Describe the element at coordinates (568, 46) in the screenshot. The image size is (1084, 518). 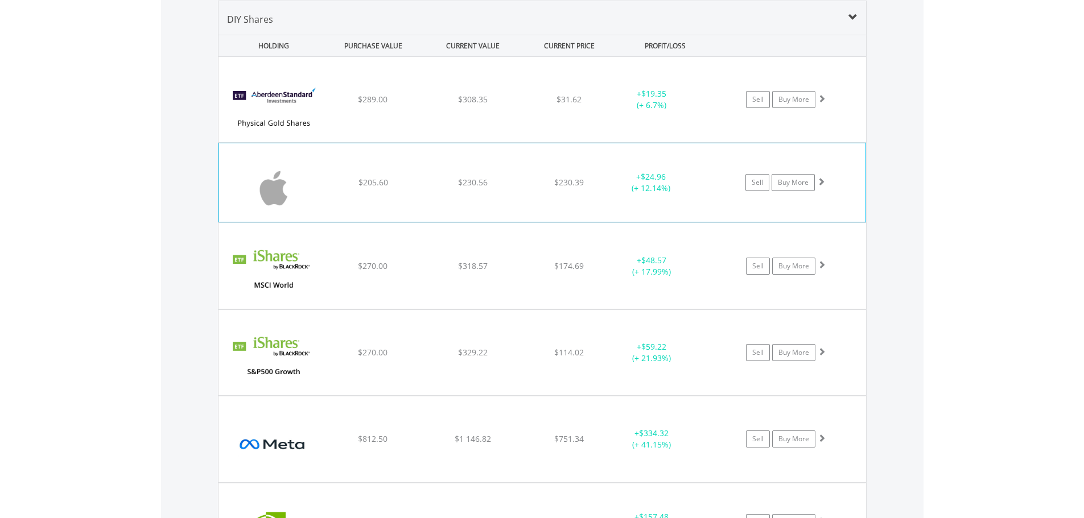
I see `div: CURRENT PRICE` at that location.